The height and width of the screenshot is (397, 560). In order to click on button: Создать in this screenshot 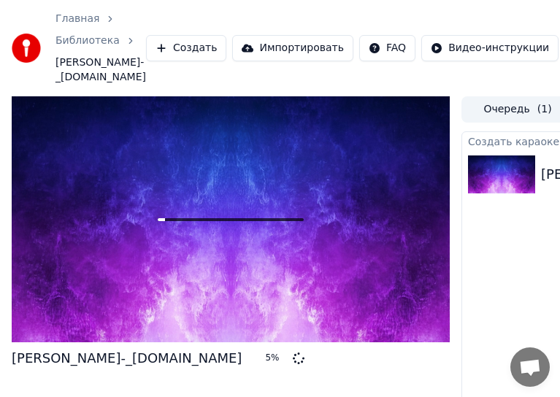, I will do `click(186, 48)`.